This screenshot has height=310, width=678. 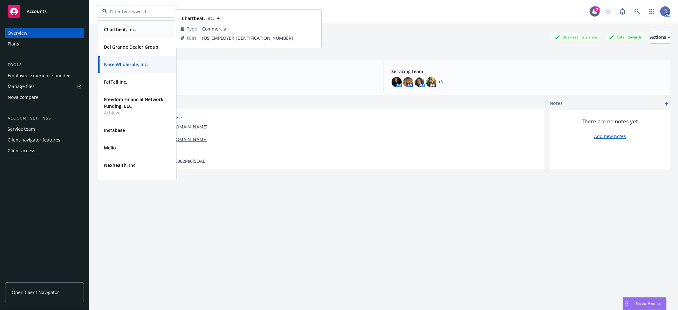 I want to click on div: Tools, so click(x=45, y=65).